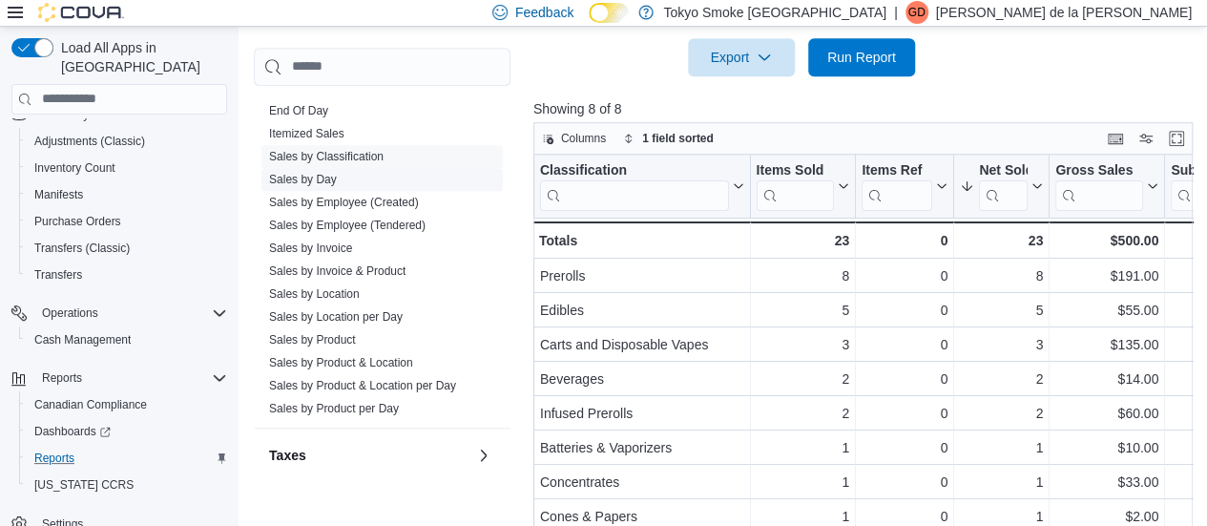 This screenshot has width=1207, height=526. Describe the element at coordinates (363, 386) in the screenshot. I see `a: Sales by Product & Location per Day` at that location.